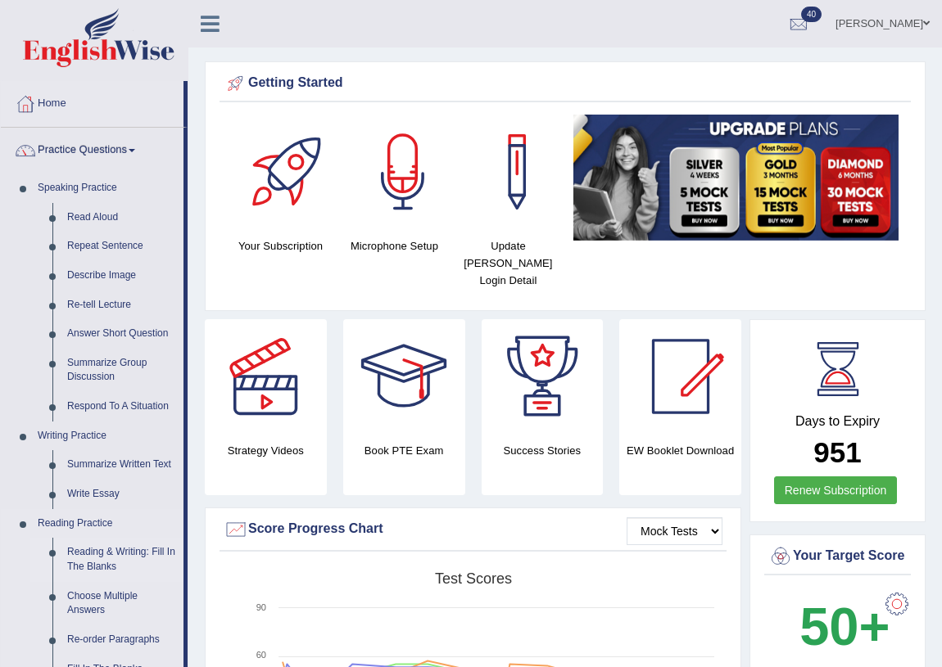  I want to click on a: Reading Practice, so click(106, 524).